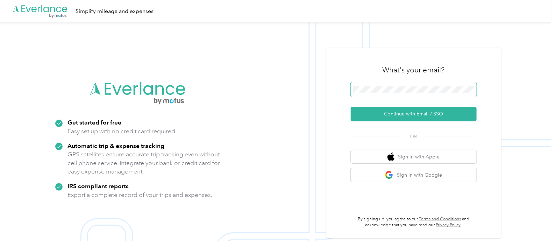 This screenshot has width=555, height=241. Describe the element at coordinates (389, 175) in the screenshot. I see `img: google logo` at that location.